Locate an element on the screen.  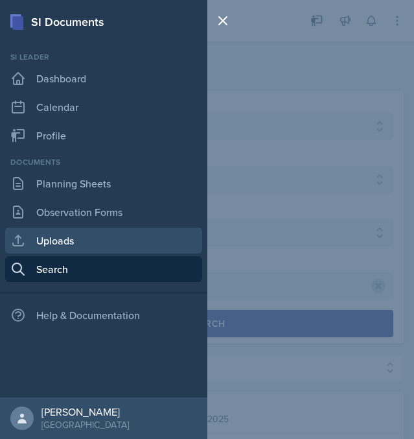
a: Dashboard is located at coordinates (104, 78).